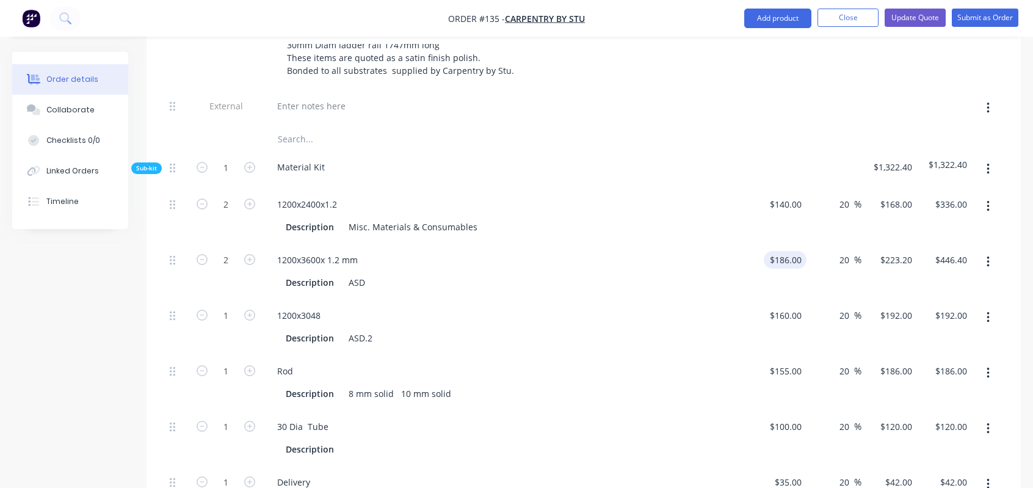  What do you see at coordinates (62, 201) in the screenshot?
I see `div: Timeline` at bounding box center [62, 201].